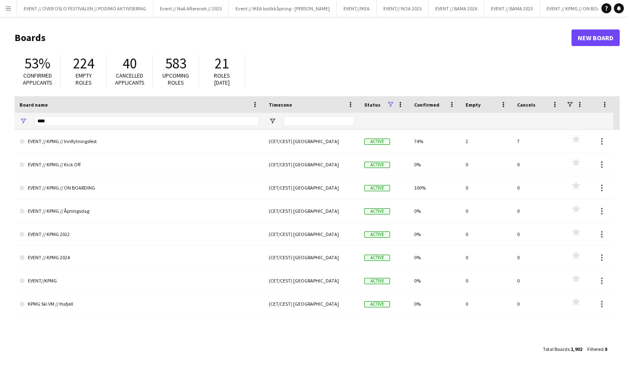 This screenshot has width=628, height=370. Describe the element at coordinates (473, 105) in the screenshot. I see `span: Empty` at that location.